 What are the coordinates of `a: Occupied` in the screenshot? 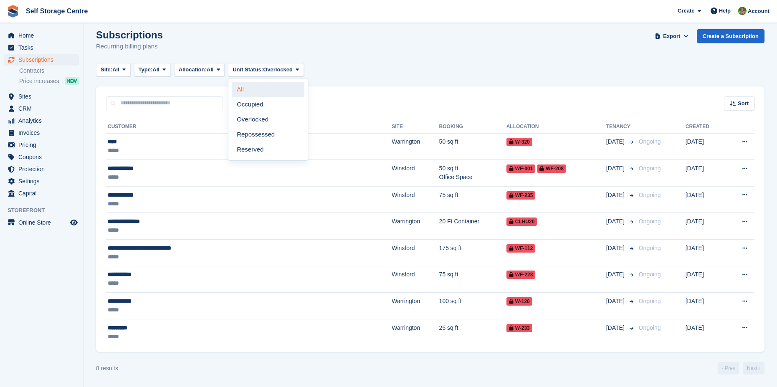 It's located at (268, 104).